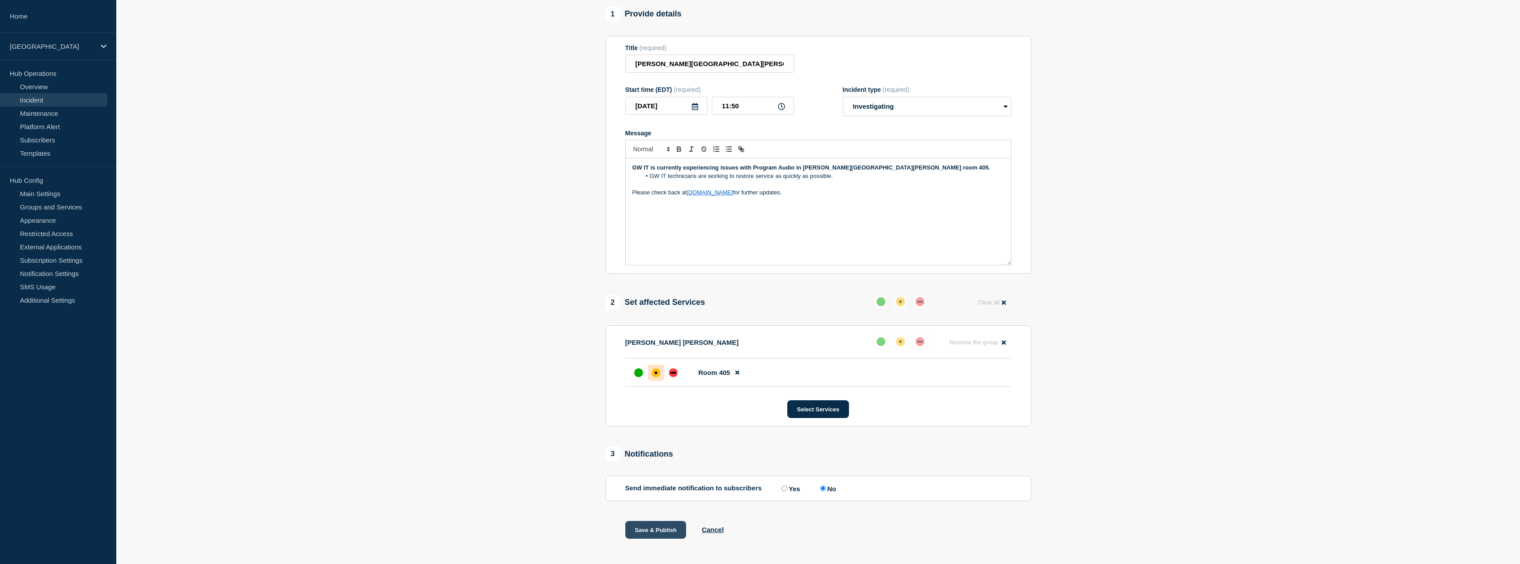 This screenshot has width=1520, height=564. What do you see at coordinates (927, 90) in the screenshot?
I see `div: Incident type` at bounding box center [927, 90].